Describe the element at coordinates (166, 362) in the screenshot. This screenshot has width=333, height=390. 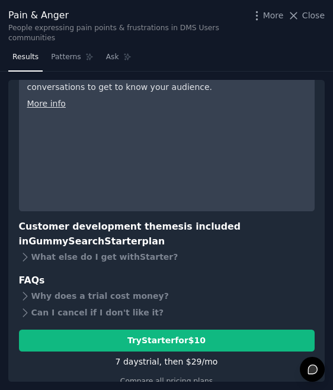
I see `div: 7 days trial, then $ 29 /mo` at that location.